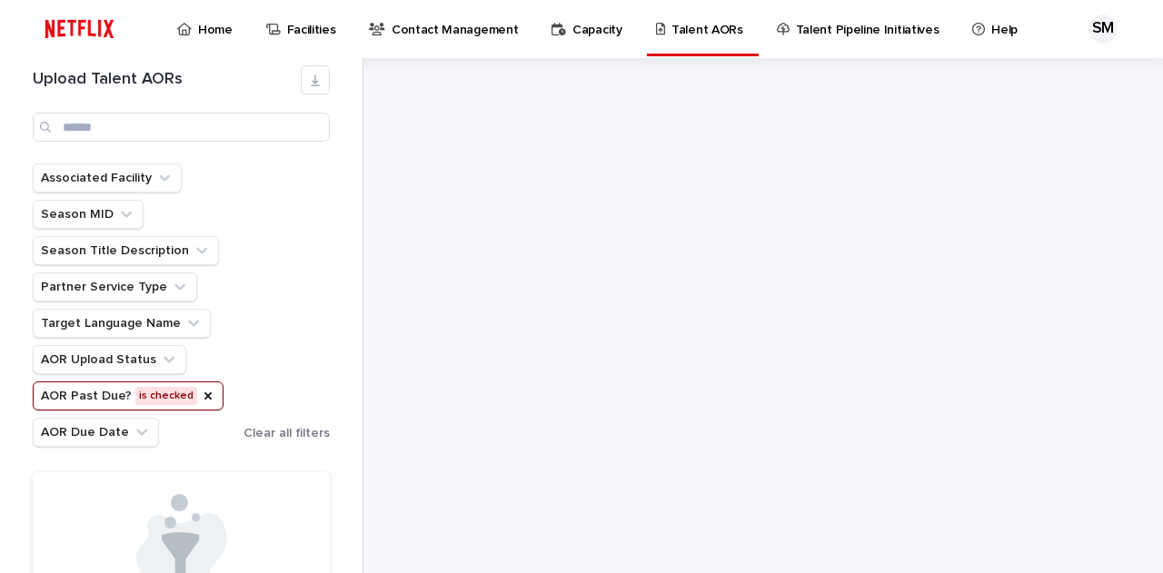 The height and width of the screenshot is (573, 1163). I want to click on input: Search, so click(181, 127).